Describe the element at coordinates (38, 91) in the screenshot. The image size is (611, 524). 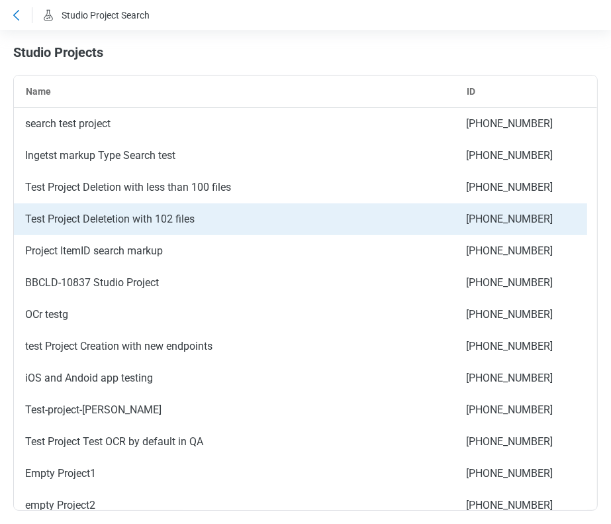
I see `span: Name` at that location.